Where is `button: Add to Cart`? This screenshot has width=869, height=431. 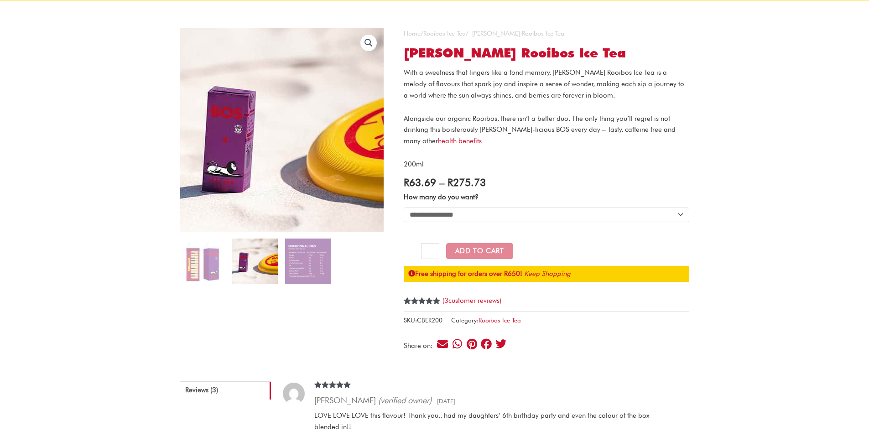
button: Add to Cart is located at coordinates (479, 251).